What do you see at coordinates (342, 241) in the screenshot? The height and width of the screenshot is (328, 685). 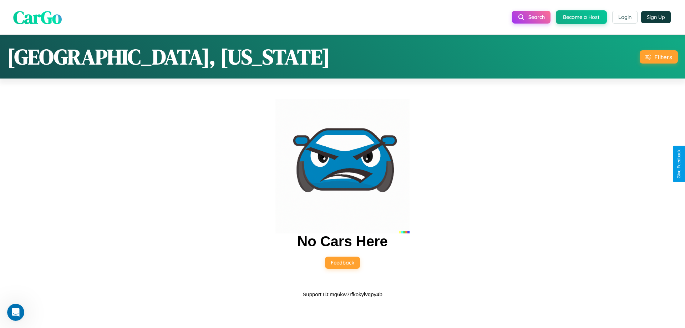 I see `h2: No Cars Here` at bounding box center [342, 241].